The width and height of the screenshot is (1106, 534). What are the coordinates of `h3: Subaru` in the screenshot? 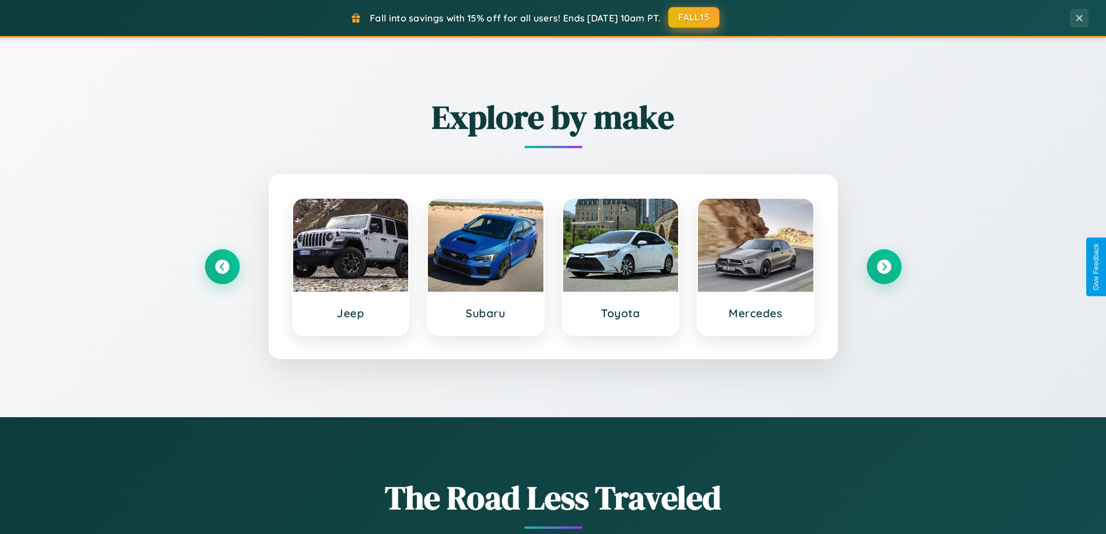 It's located at (486, 313).